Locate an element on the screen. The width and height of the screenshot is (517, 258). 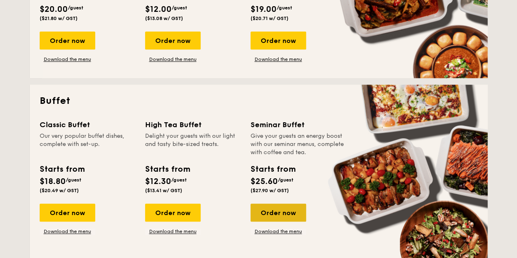
span: $18.80 is located at coordinates (53, 181).